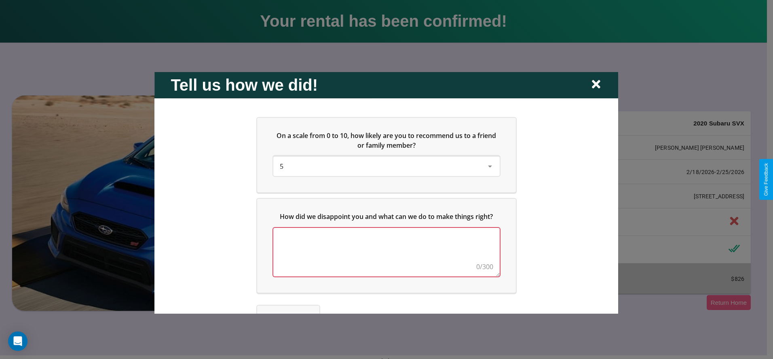 The width and height of the screenshot is (773, 359). What do you see at coordinates (244, 84) in the screenshot?
I see `h2: Tell us how we did!` at bounding box center [244, 84].